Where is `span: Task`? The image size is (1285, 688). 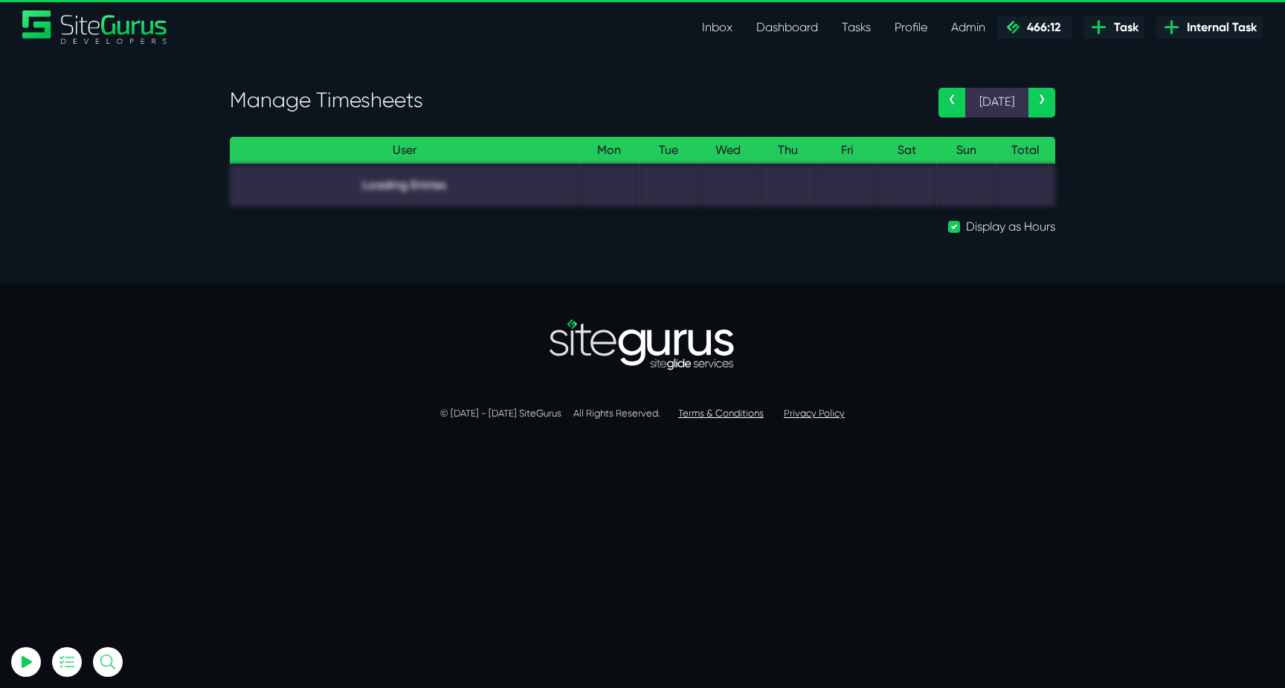
span: Task is located at coordinates (1123, 28).